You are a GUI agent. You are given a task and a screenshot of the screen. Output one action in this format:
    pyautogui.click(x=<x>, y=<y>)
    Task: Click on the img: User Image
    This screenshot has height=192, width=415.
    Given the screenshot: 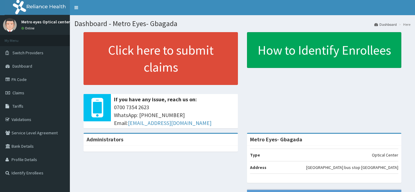 What is the action you would take?
    pyautogui.click(x=10, y=25)
    